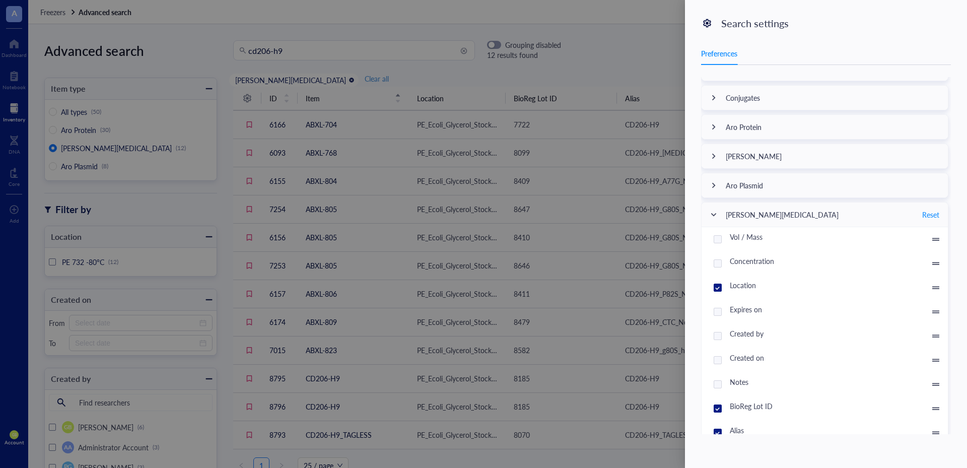 This screenshot has height=468, width=967. Describe the element at coordinates (743, 127) in the screenshot. I see `div: Aro Protein` at that location.